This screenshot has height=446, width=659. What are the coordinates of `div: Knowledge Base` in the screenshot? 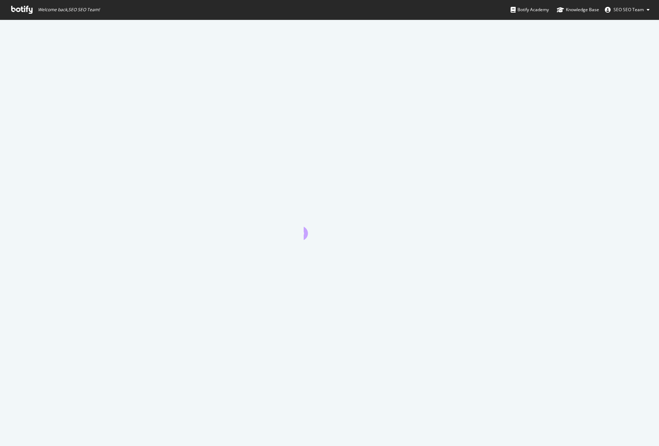 It's located at (578, 10).